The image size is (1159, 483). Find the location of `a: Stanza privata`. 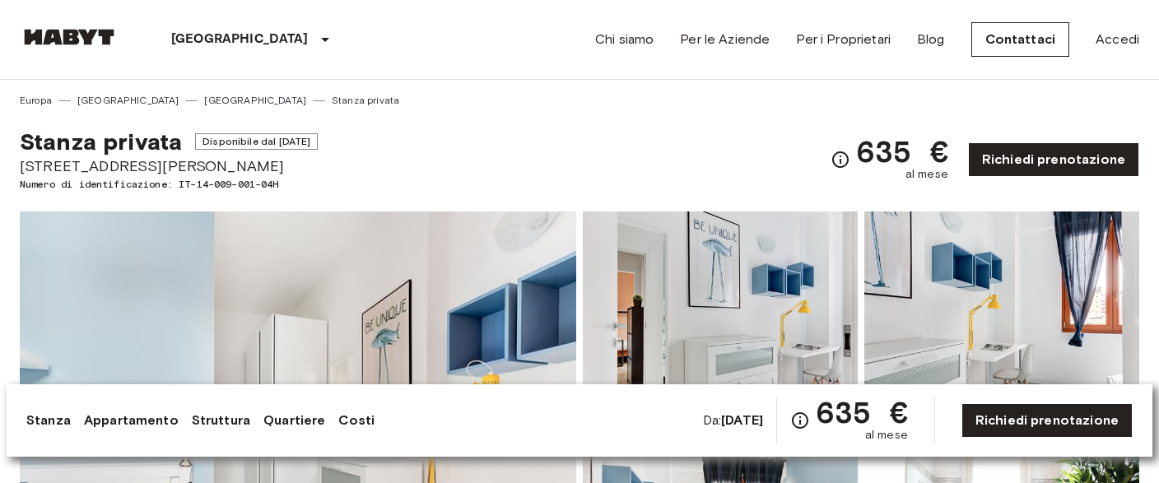

a: Stanza privata is located at coordinates (365, 100).